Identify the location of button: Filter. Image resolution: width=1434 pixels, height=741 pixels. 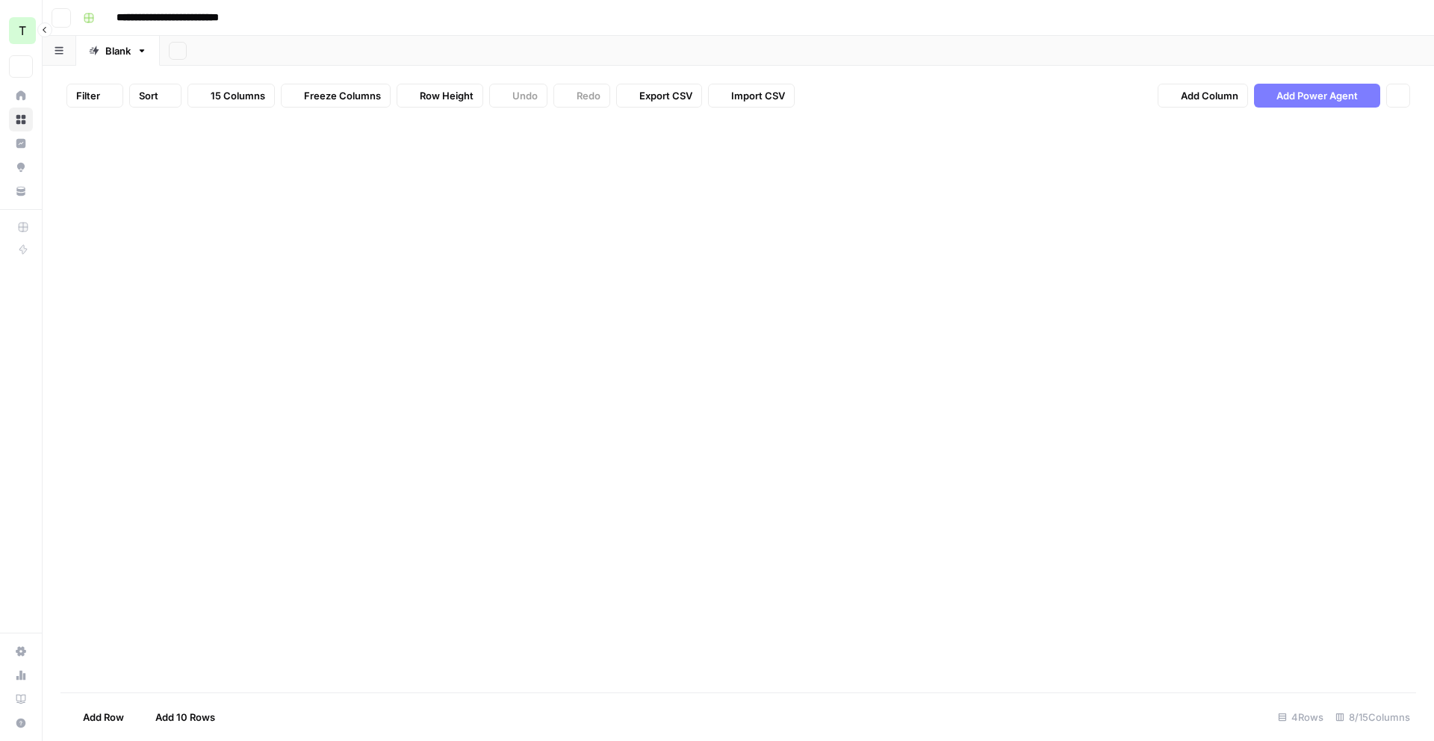
(95, 96).